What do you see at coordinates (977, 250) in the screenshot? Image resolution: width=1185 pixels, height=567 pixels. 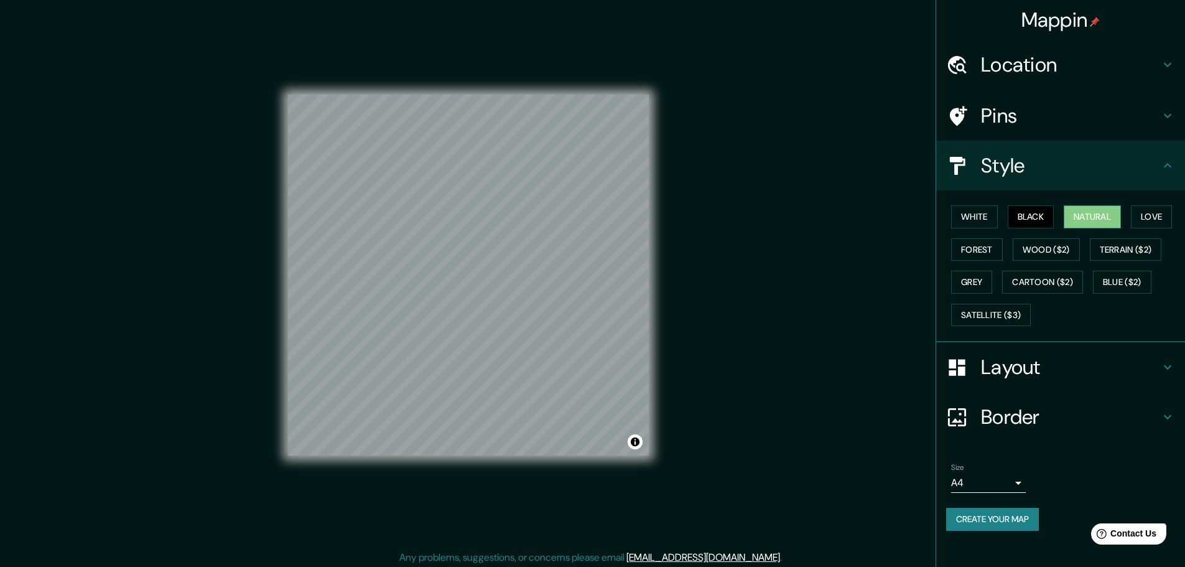 I see `button: Forest` at bounding box center [977, 250].